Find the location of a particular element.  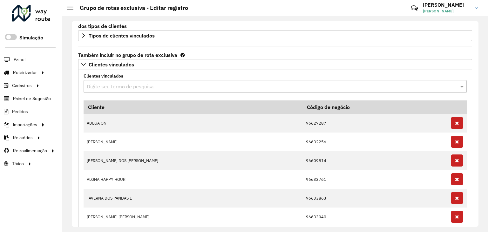

span: Retroalimentação is located at coordinates (30, 151).